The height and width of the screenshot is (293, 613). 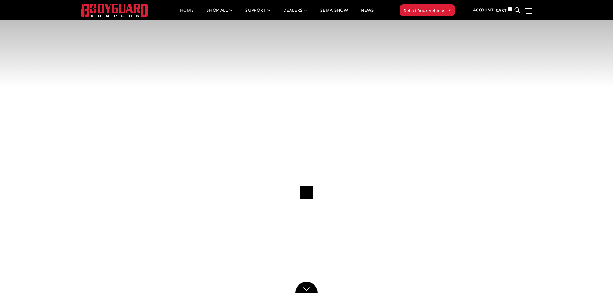 What do you see at coordinates (367, 14) in the screenshot?
I see `a: News` at bounding box center [367, 14].